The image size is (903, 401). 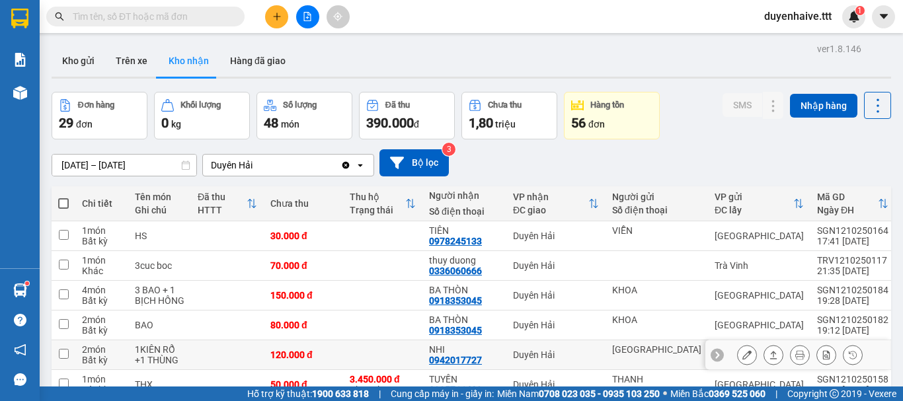 What do you see at coordinates (254, 165) in the screenshot?
I see `input: Selected Duyên Hải.` at bounding box center [254, 165].